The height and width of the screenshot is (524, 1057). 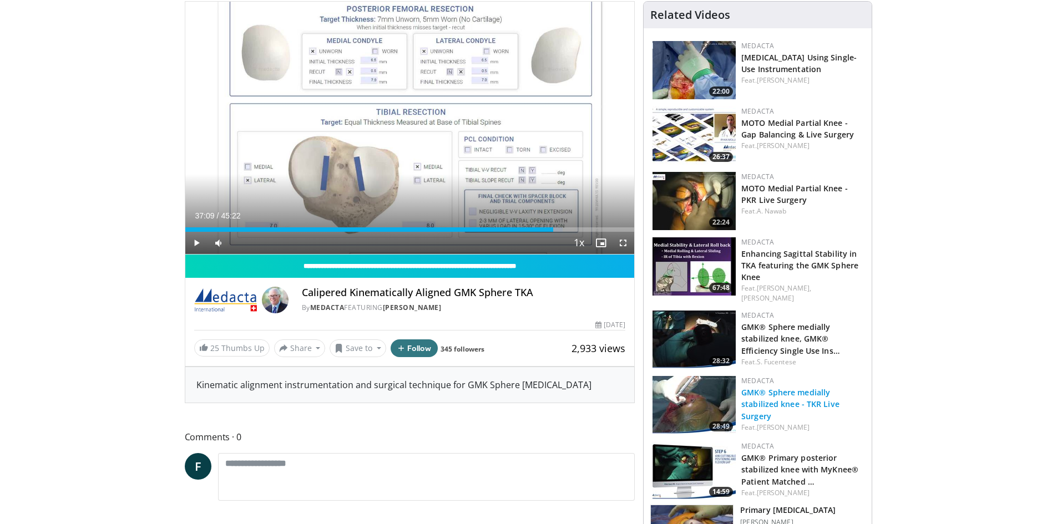 I want to click on span: 2,933 views, so click(x=598, y=348).